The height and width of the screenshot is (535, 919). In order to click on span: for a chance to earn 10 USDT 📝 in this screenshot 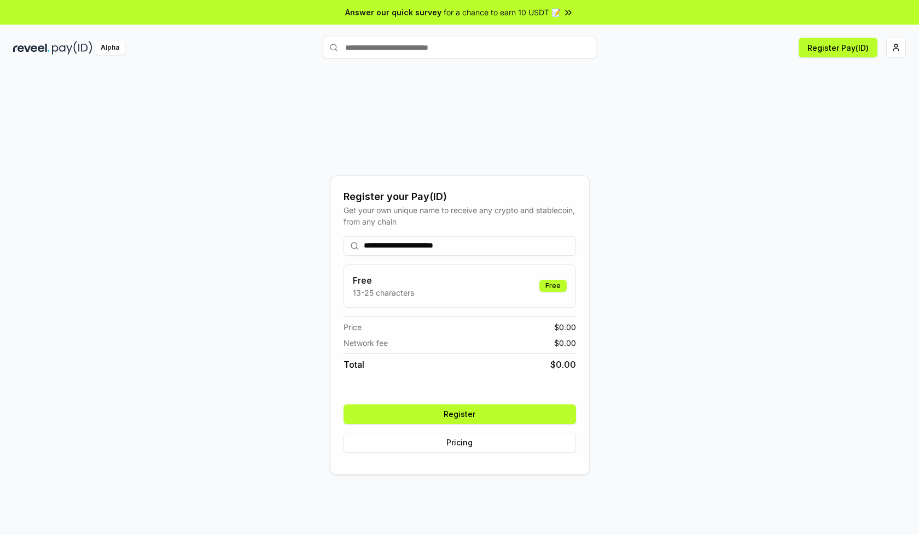, I will do `click(502, 12)`.